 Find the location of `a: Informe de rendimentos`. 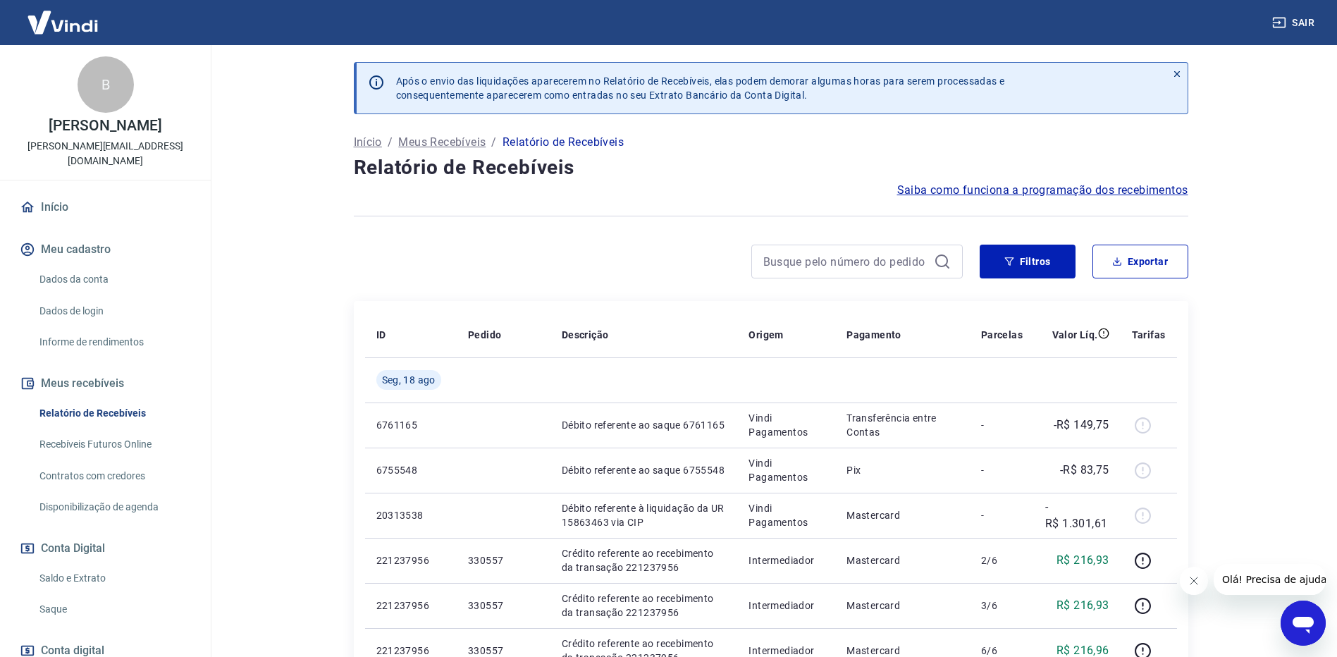

a: Informe de rendimentos is located at coordinates (113, 342).